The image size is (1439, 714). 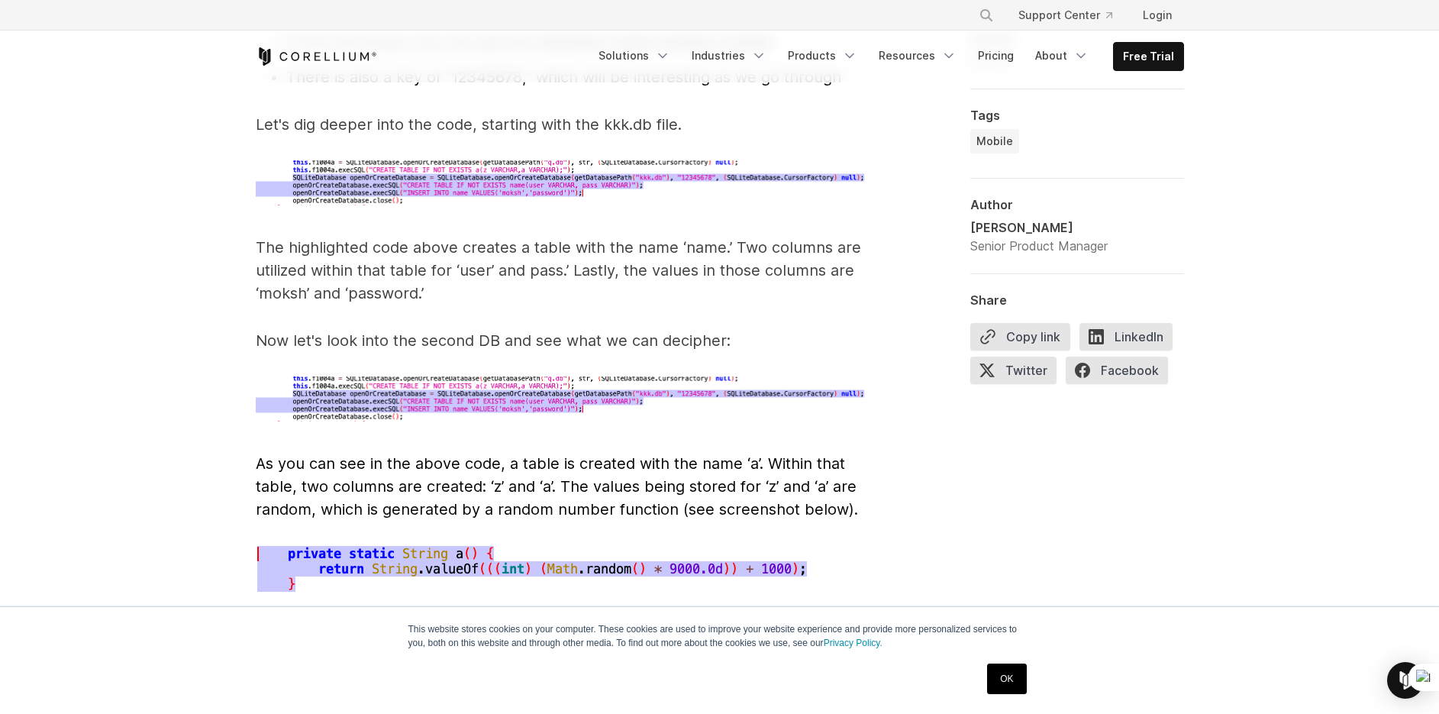 I want to click on span: Twitter, so click(x=1013, y=370).